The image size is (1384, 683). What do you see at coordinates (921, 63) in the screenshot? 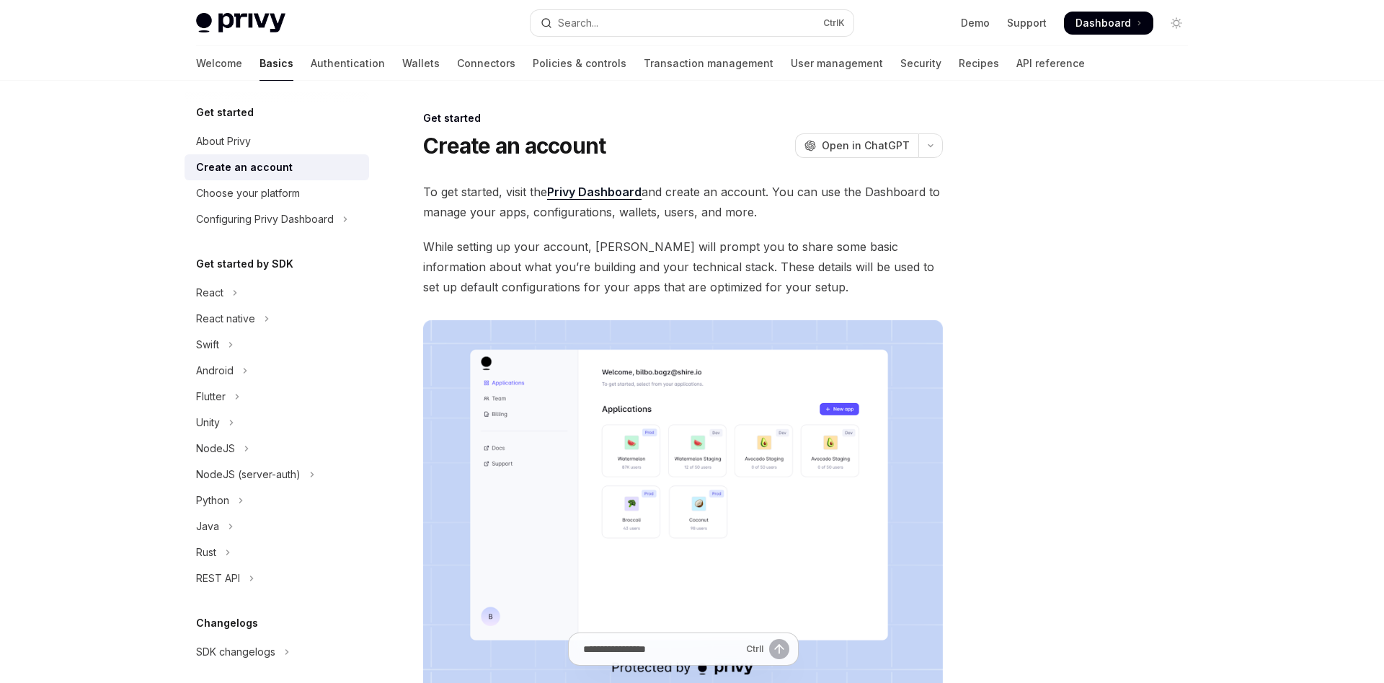
I see `a: Security` at bounding box center [921, 63].